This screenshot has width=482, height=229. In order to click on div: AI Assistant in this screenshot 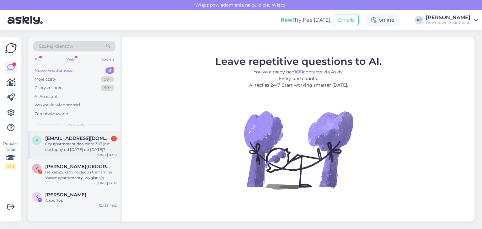, I will do `click(46, 97)`.